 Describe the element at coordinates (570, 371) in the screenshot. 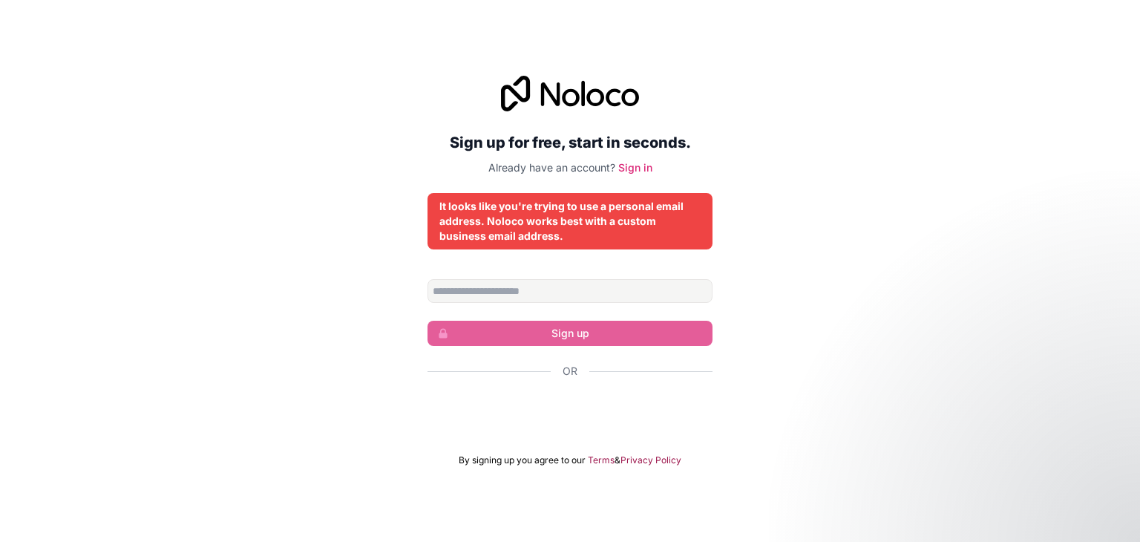

I see `span: Or` at that location.